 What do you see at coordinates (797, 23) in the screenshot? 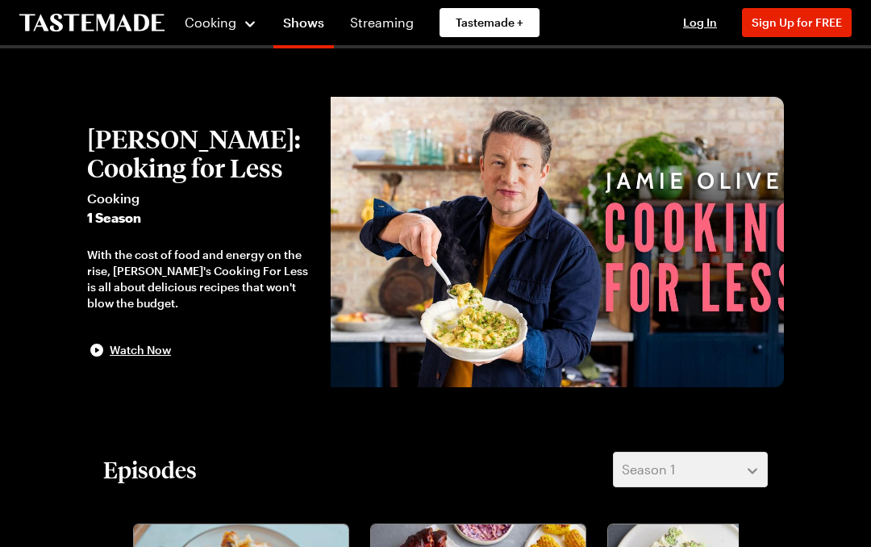
I see `button: Sign Up for FREE` at bounding box center [797, 23].